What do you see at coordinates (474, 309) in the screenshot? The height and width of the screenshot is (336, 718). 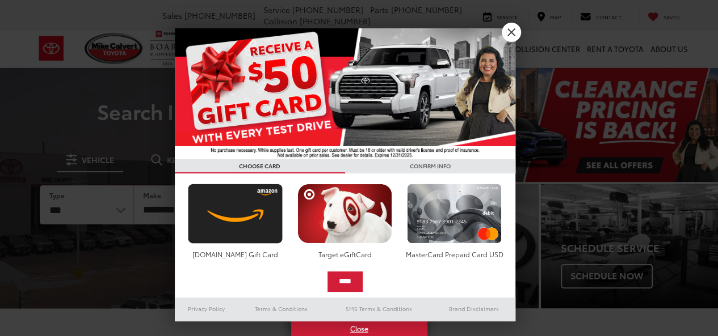 I see `a: Brand Disclaimers` at bounding box center [474, 309].